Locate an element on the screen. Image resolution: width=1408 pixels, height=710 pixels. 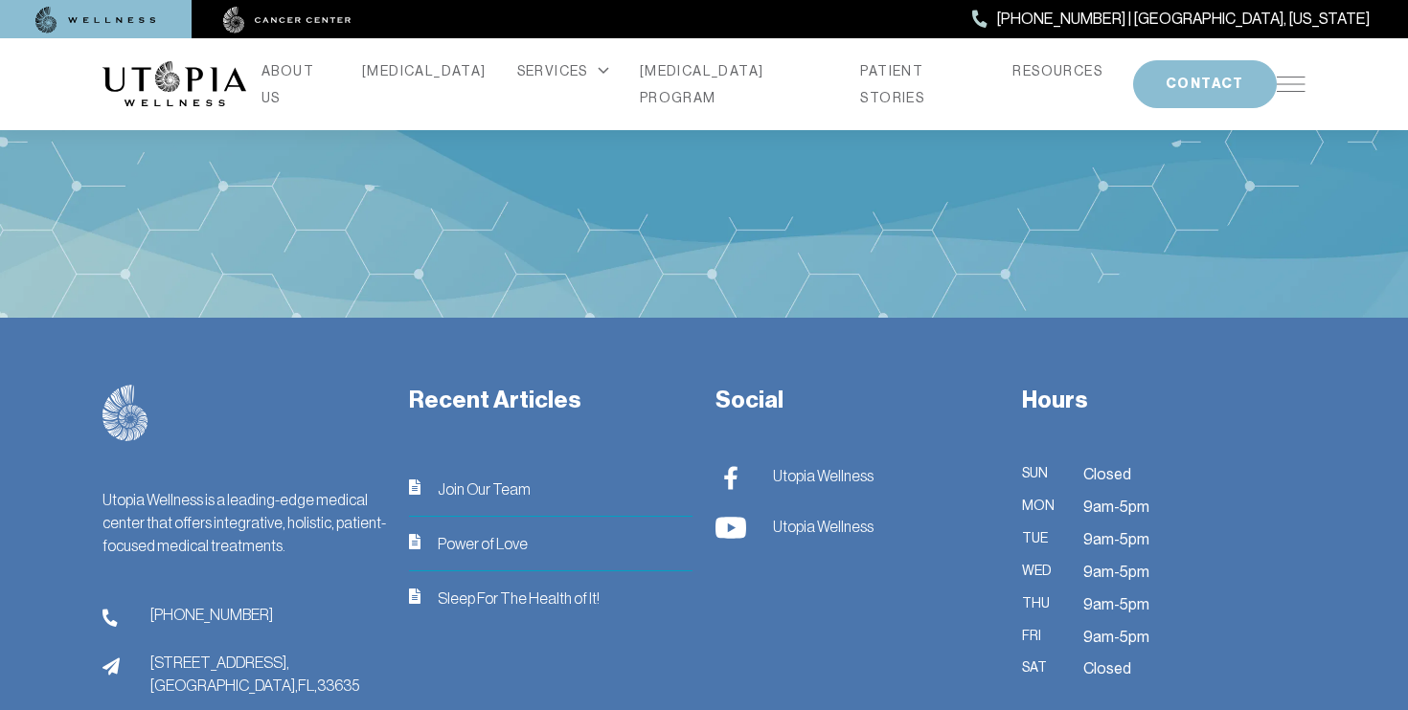
span: Join Our Team is located at coordinates (484, 489).